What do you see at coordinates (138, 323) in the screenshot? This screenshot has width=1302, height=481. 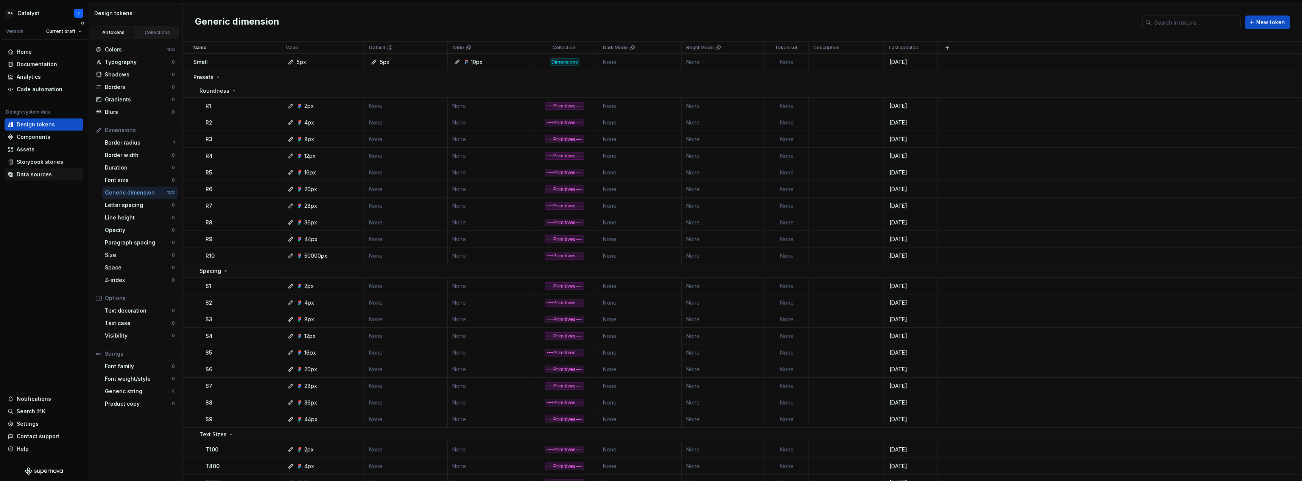 I see `div: Text case` at bounding box center [138, 323].